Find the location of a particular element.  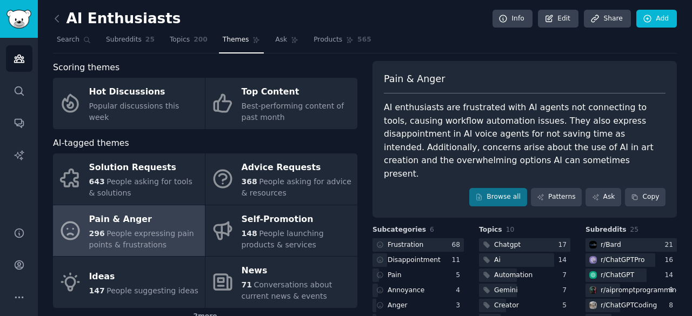

span: Products is located at coordinates (328, 40).